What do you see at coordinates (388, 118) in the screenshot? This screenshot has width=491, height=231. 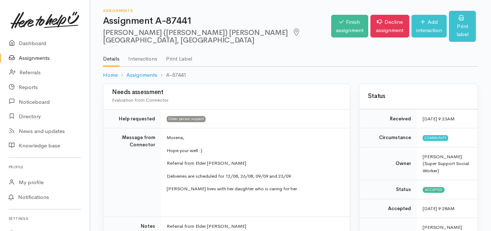 I see `td: Received` at bounding box center [388, 118].